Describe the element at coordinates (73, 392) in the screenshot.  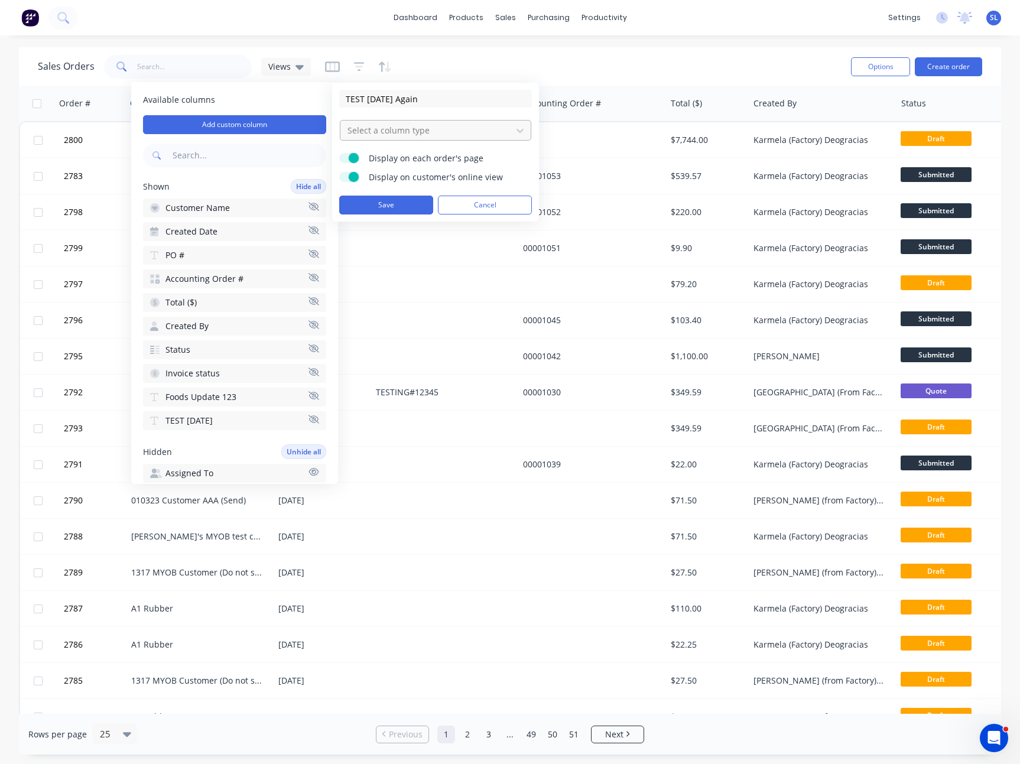
I see `span: 2792` at that location.